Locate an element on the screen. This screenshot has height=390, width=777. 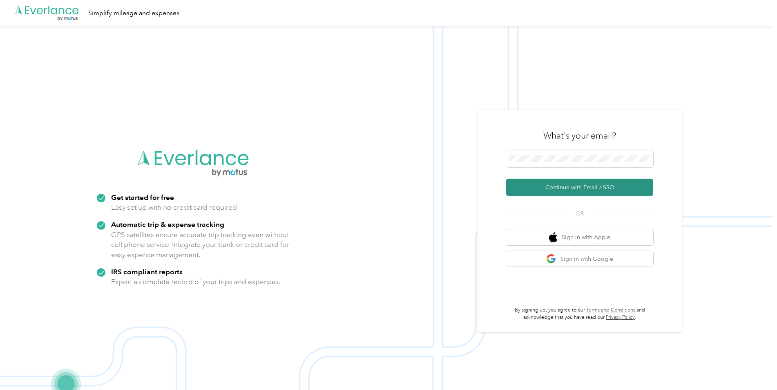
a: Privacy Policy is located at coordinates (620, 317).